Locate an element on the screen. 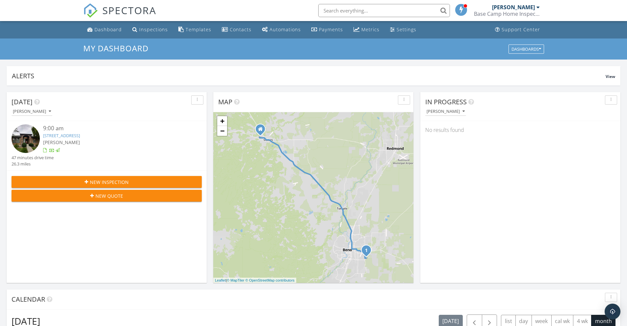  a: Inspections is located at coordinates (150, 30).